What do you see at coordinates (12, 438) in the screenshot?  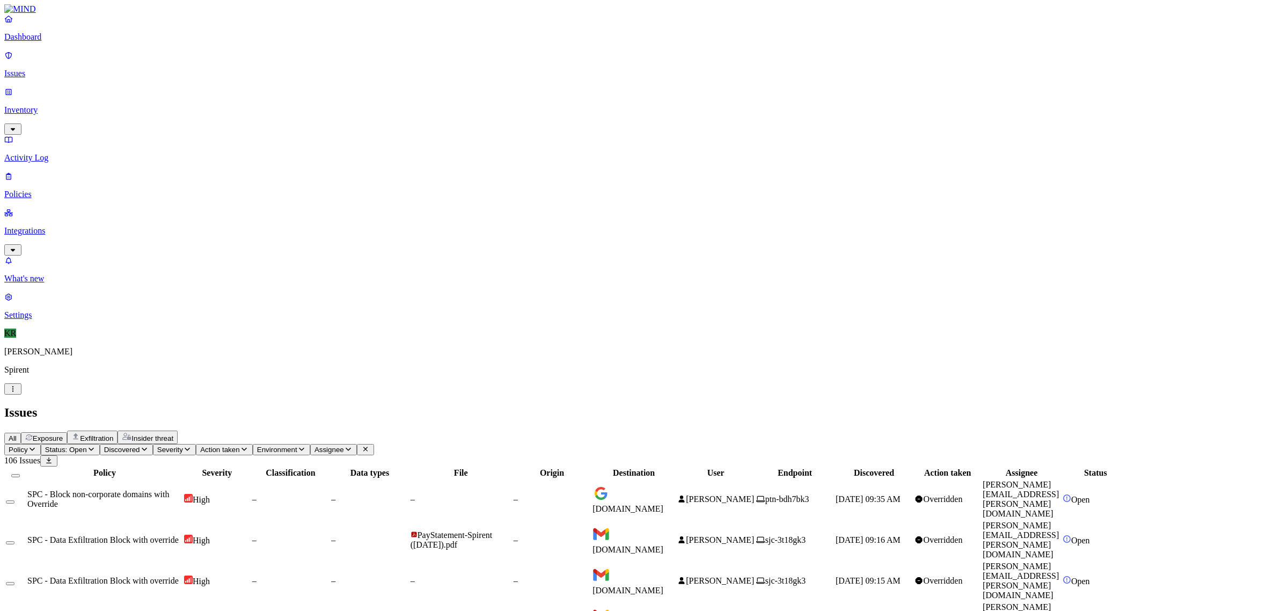 I see `span: All` at bounding box center [12, 438].